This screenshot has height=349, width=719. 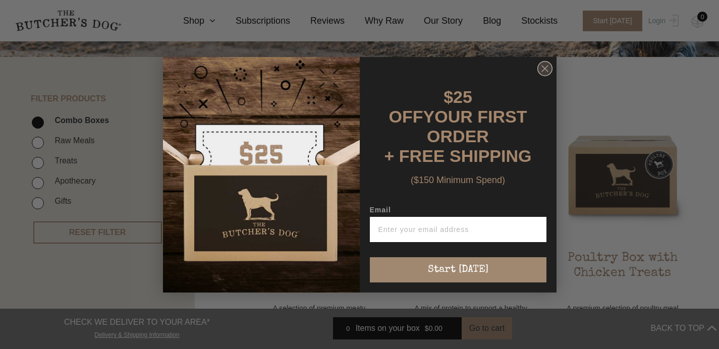 What do you see at coordinates (458, 180) in the screenshot?
I see `span: ($150 Minimum Spend)` at bounding box center [458, 180].